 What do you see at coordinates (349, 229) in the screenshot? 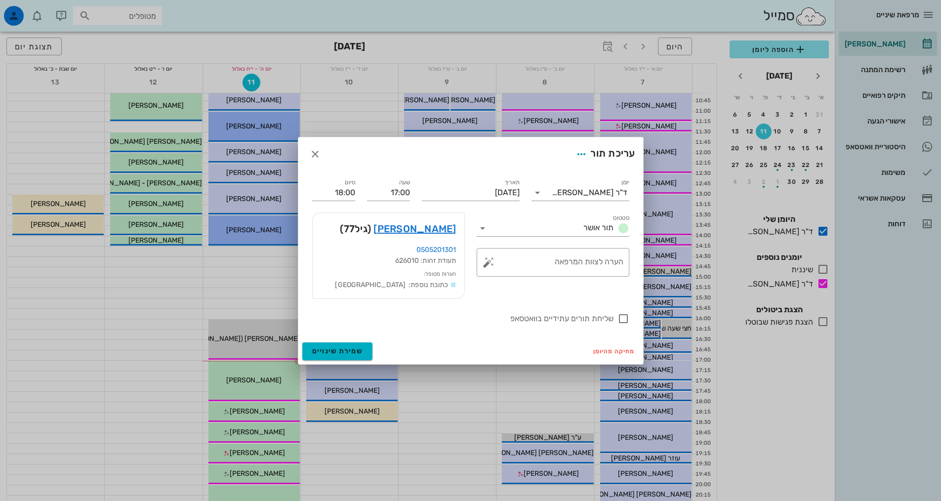
I see `span: 77` at bounding box center [349, 229].